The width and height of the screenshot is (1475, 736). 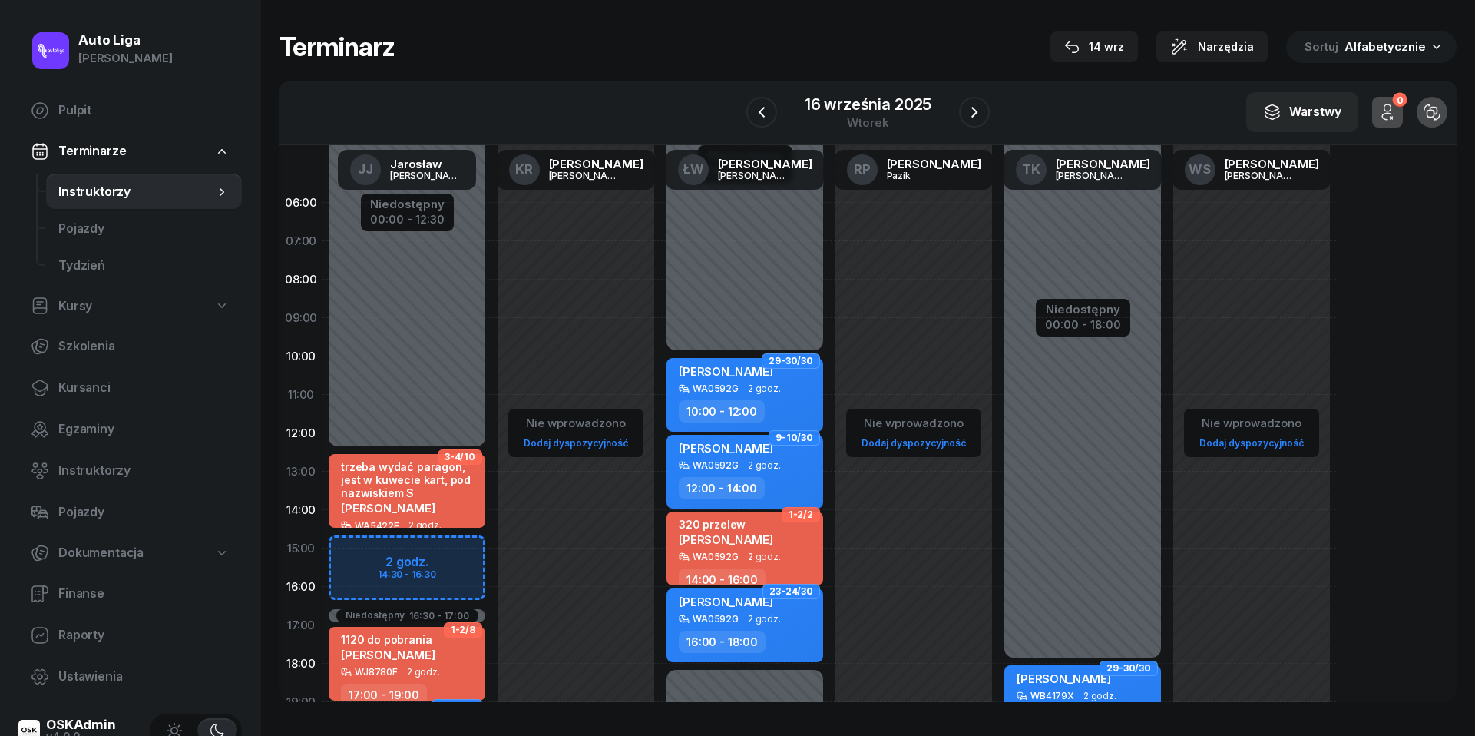 I want to click on div: 14:00, so click(x=301, y=510).